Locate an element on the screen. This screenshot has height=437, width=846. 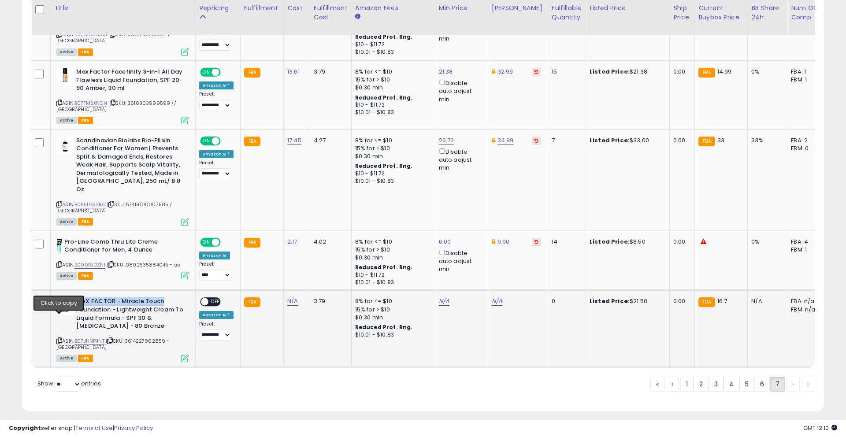
b: MAX FACTOR - Miracle Touch Foundation - Lightweight Cream To Liquid Formula - SPF 30 & [MEDICAL_D... is located at coordinates (130, 315).